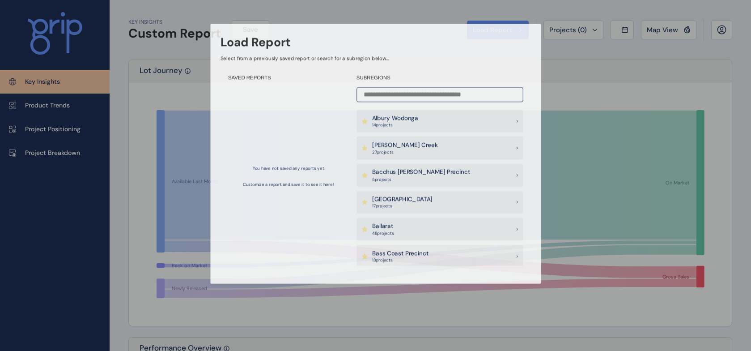 This screenshot has height=351, width=751. What do you see at coordinates (288, 168) in the screenshot?
I see `p: You have not saved any reports yet` at bounding box center [288, 168].